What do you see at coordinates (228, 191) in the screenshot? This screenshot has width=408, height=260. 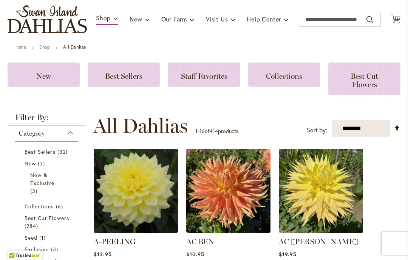 I see `img: AC BEN` at bounding box center [228, 191].